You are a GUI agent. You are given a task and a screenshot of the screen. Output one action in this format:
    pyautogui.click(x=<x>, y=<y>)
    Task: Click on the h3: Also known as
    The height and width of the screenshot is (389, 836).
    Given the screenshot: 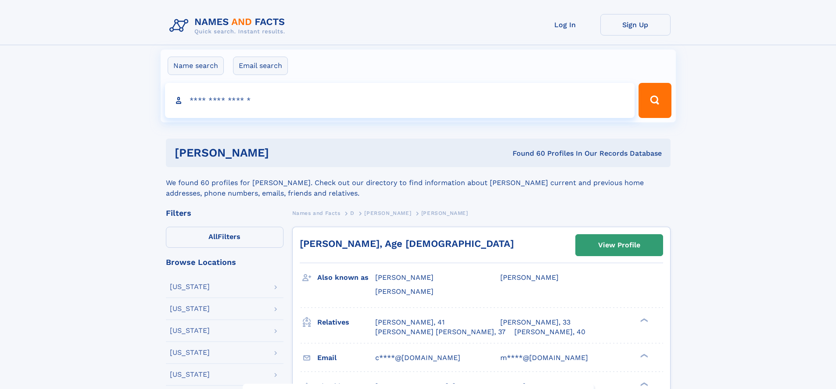 What is the action you would take?
    pyautogui.click(x=346, y=278)
    